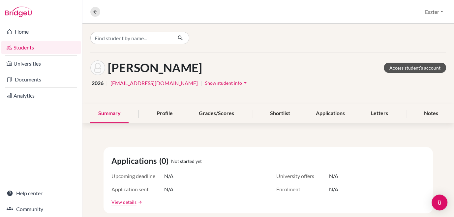 The height and width of the screenshot is (217, 454). Describe the element at coordinates (415, 68) in the screenshot. I see `a: Access student's account` at that location.